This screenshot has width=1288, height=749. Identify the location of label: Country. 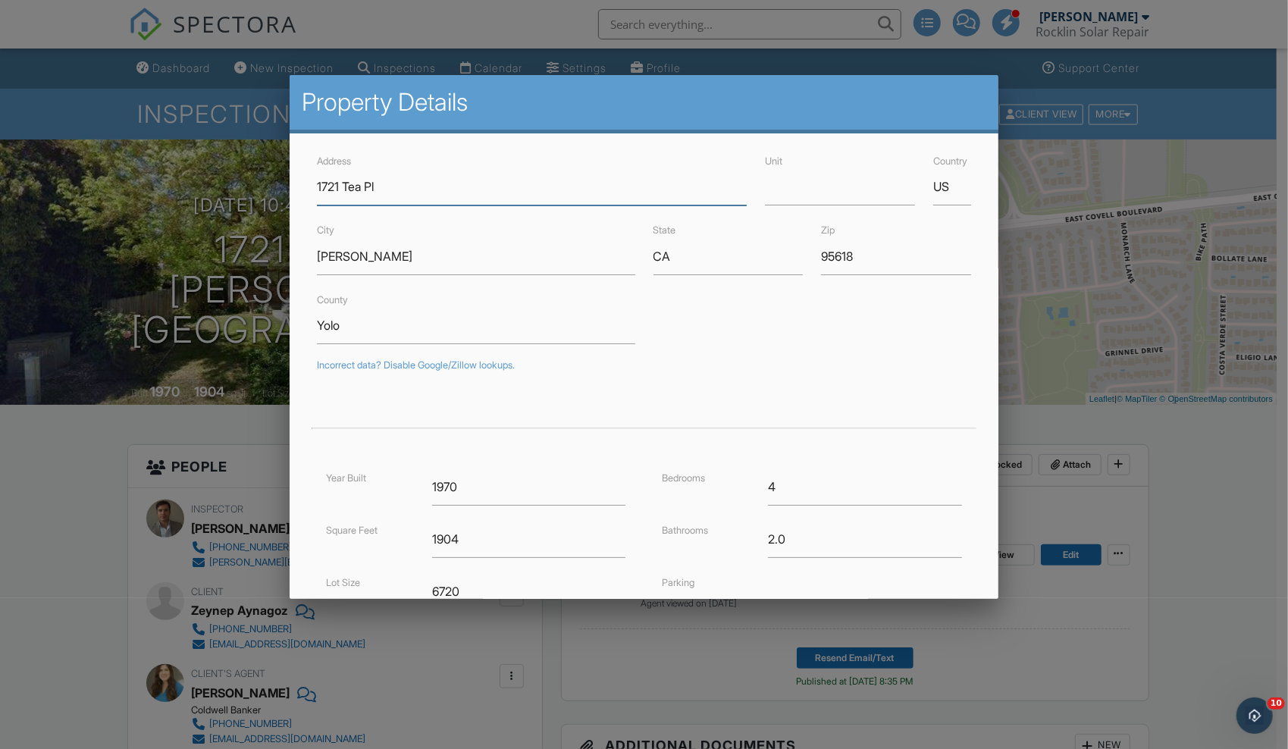
(950, 161).